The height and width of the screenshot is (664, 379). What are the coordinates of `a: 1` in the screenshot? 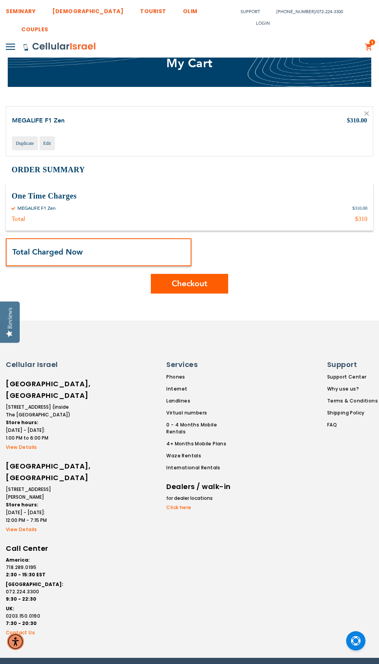 It's located at (369, 47).